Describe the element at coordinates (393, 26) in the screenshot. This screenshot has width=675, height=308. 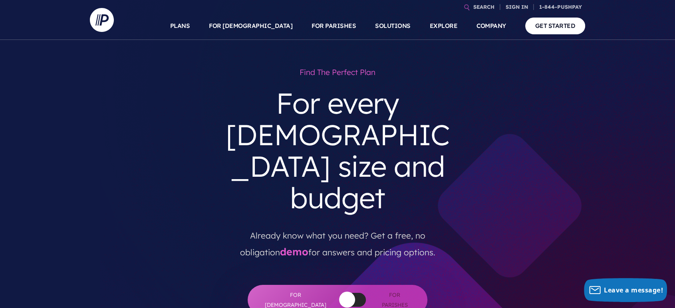
I see `a: SOLUTIONS` at that location.